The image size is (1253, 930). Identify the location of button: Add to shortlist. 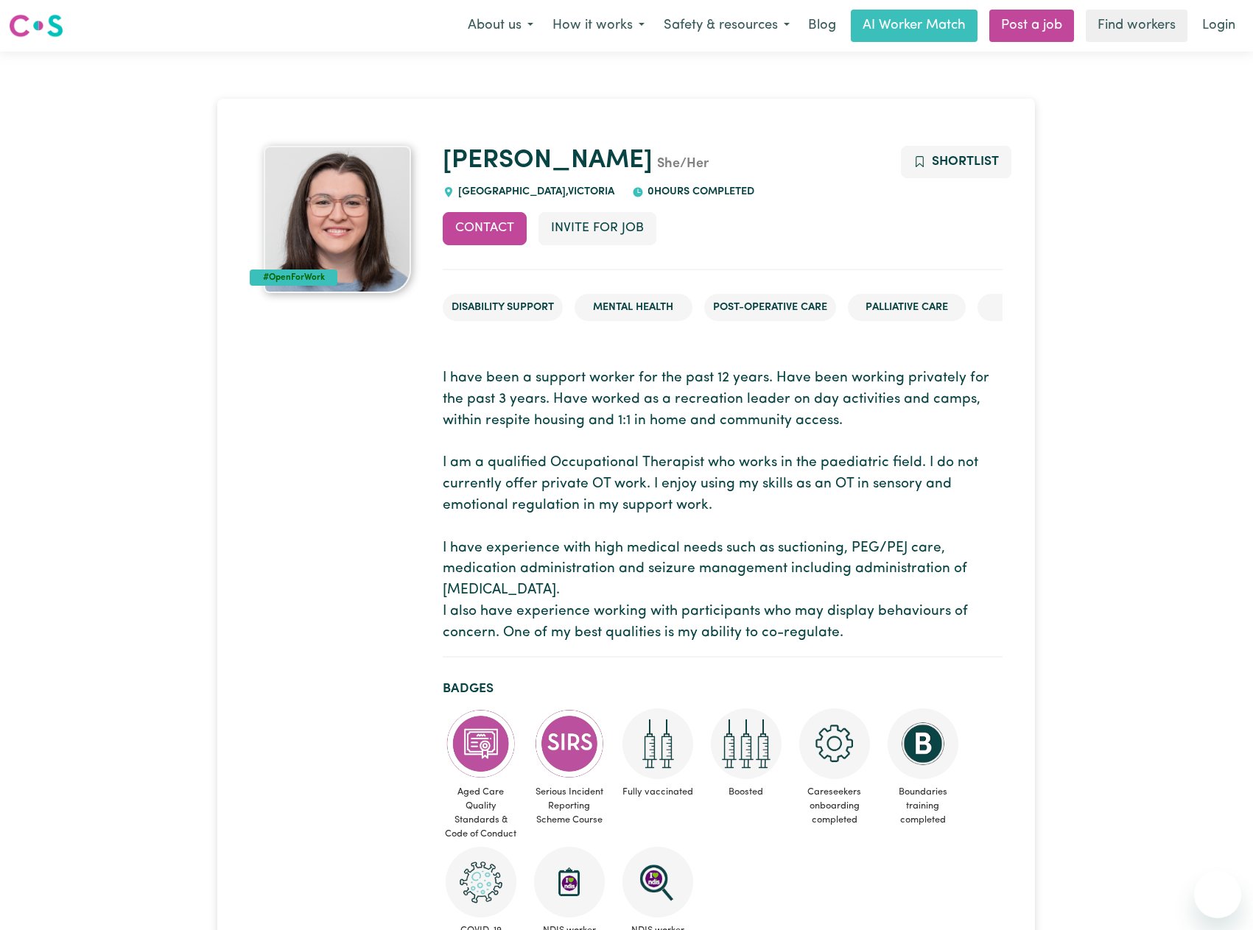
(956, 162).